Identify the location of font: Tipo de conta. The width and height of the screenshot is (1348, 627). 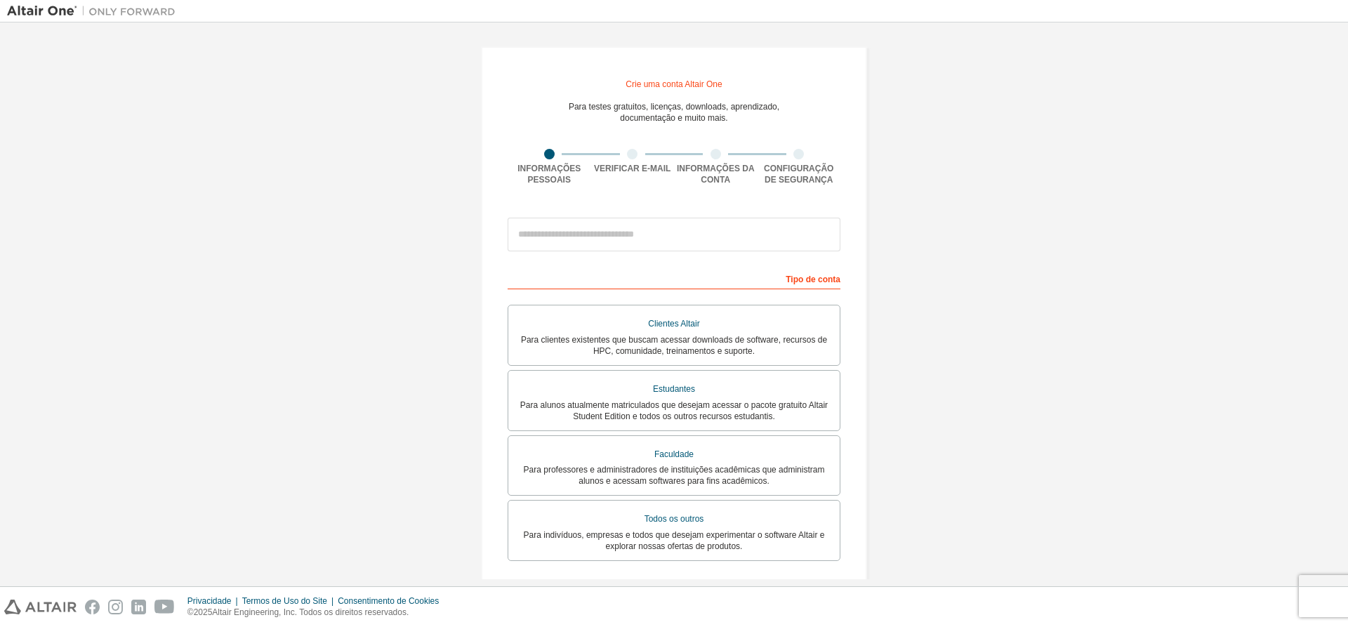
(813, 279).